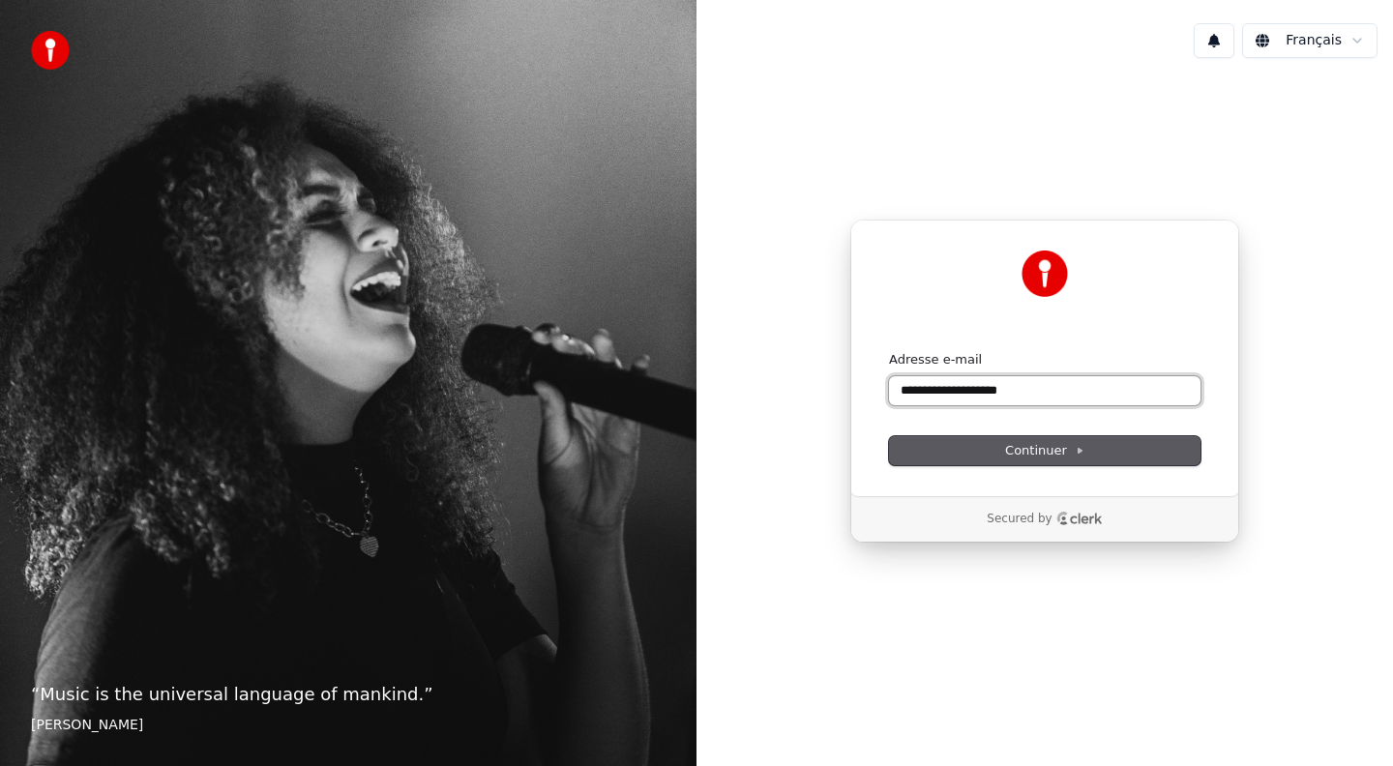 The width and height of the screenshot is (1393, 766). I want to click on p: Secured by, so click(1019, 520).